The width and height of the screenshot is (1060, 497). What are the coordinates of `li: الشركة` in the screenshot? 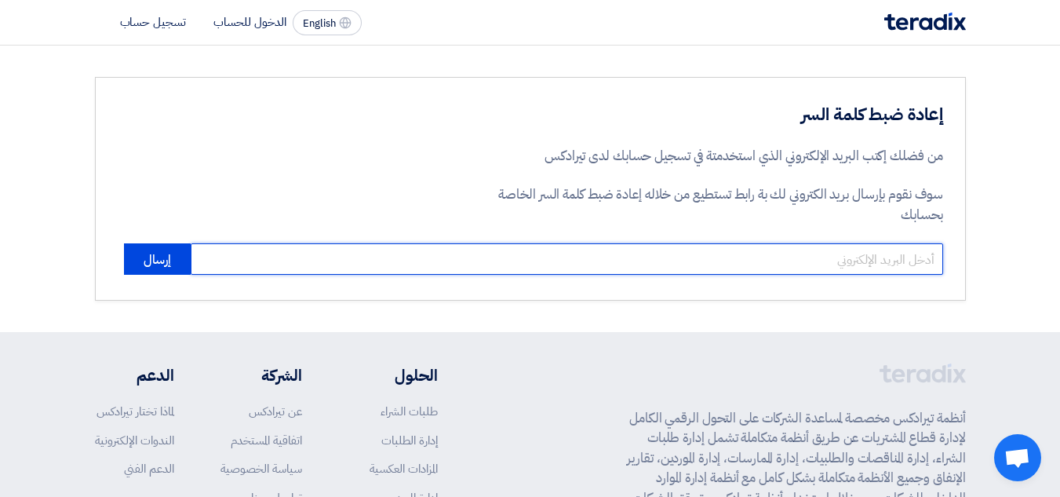 It's located at (261, 375).